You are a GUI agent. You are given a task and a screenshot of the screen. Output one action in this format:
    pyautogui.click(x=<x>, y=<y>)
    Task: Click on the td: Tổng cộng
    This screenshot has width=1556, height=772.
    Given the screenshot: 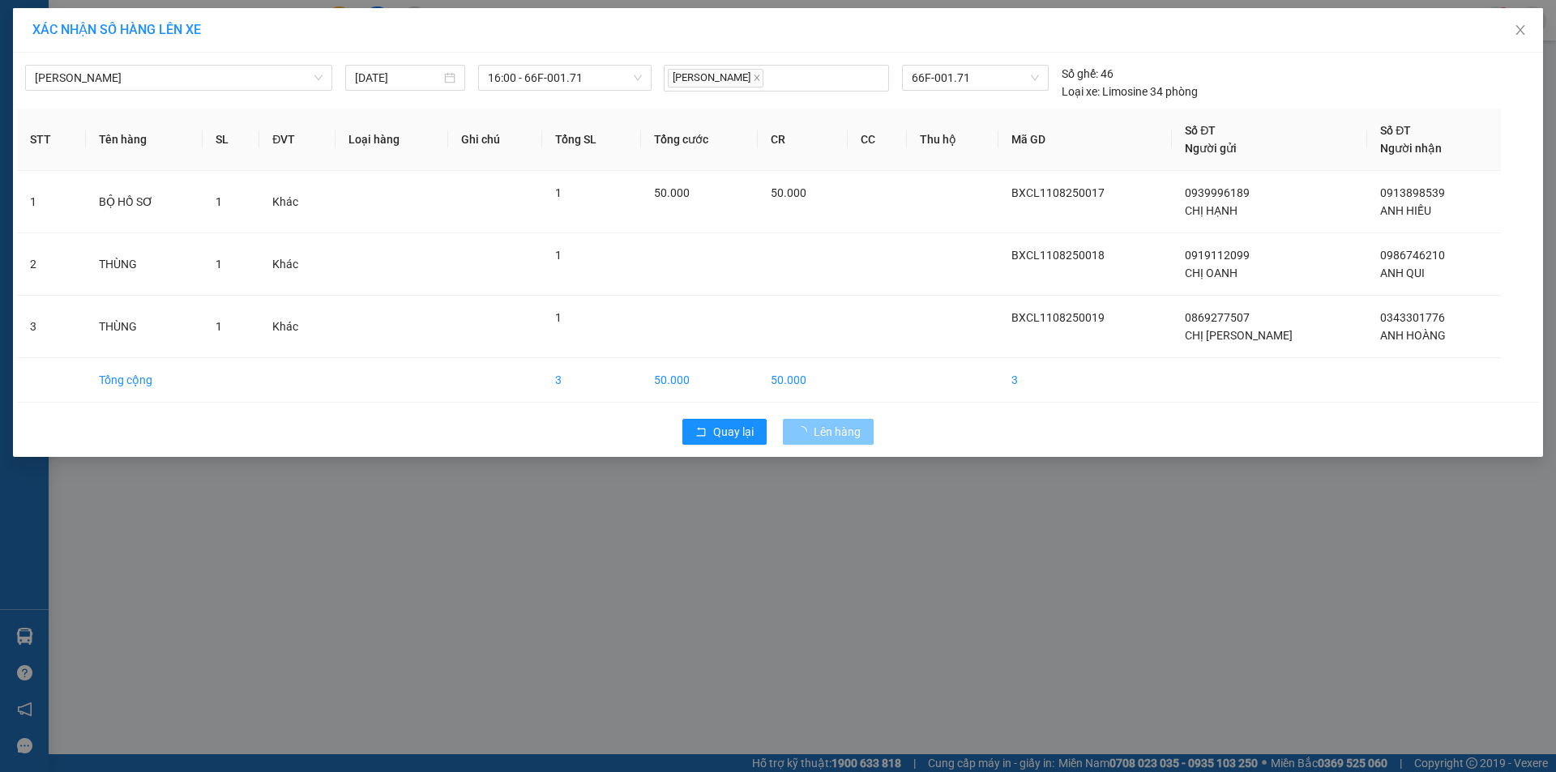 What is the action you would take?
    pyautogui.click(x=144, y=380)
    